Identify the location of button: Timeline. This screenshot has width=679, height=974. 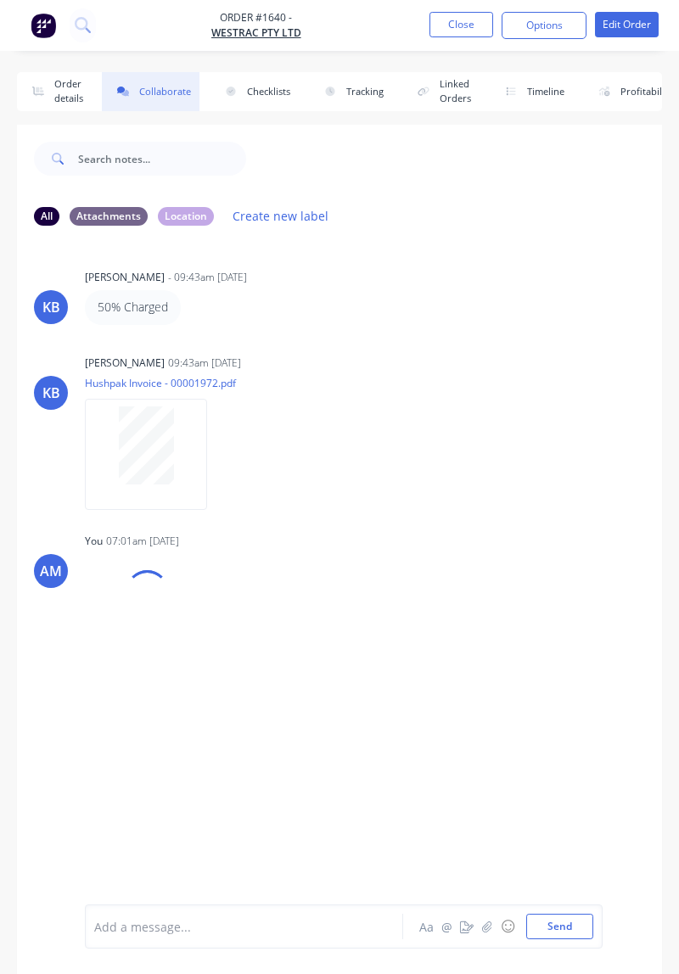
(531, 92).